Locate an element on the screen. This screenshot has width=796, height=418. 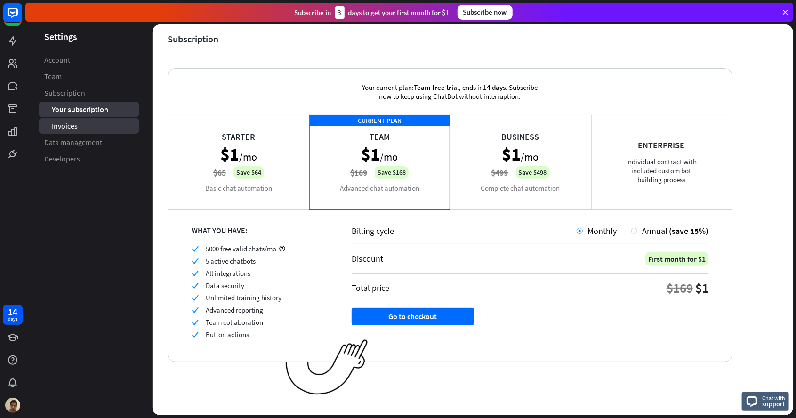
span: (save 15%) is located at coordinates (689, 231).